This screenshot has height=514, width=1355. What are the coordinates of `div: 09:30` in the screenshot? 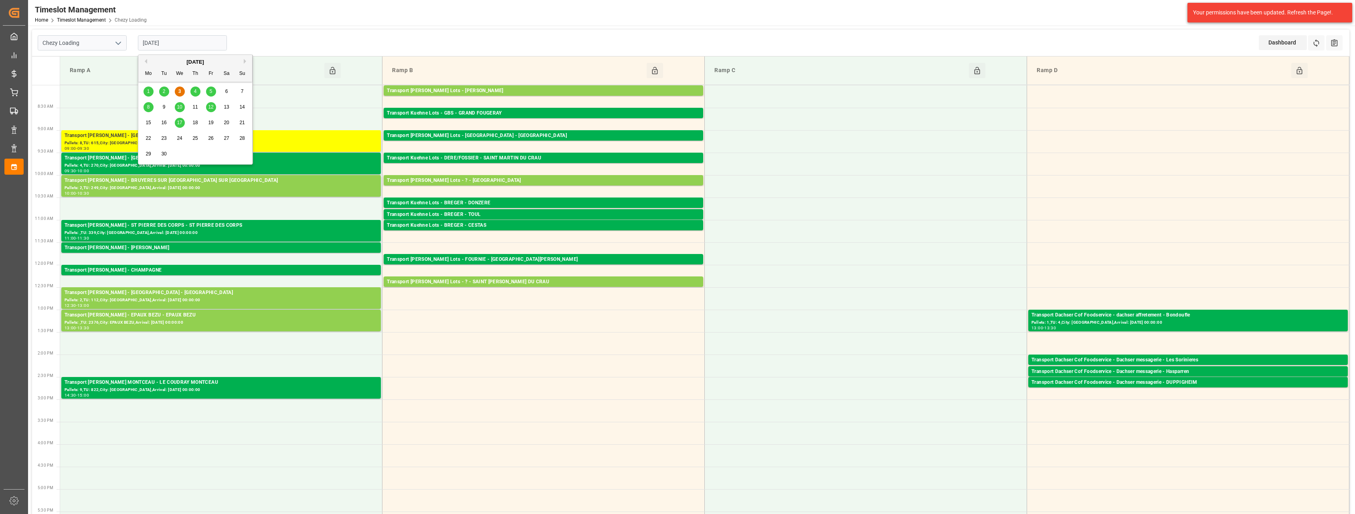 It's located at (83, 148).